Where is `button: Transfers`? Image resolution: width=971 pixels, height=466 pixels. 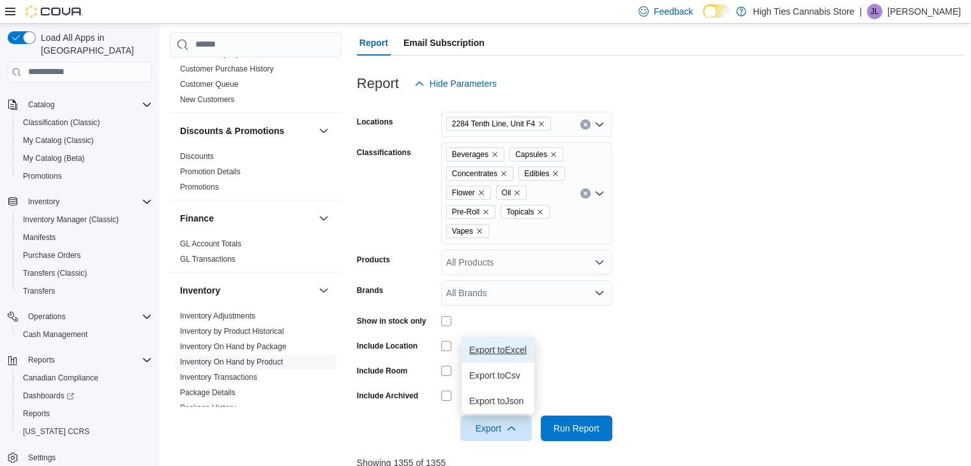 button: Transfers is located at coordinates (85, 291).